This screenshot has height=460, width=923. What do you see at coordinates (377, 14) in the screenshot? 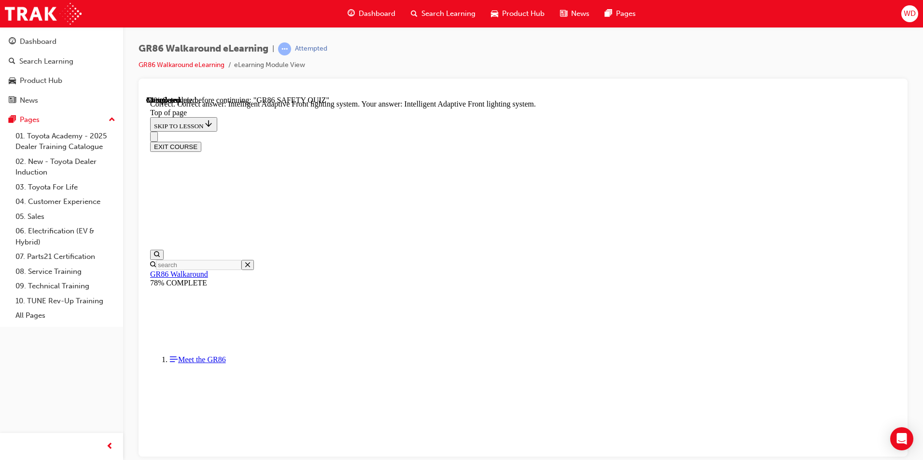
I see `span: Dashboard` at bounding box center [377, 14].